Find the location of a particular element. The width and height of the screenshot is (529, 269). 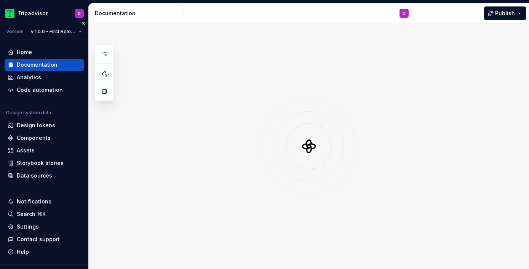

a: Analytics is located at coordinates (44, 77).